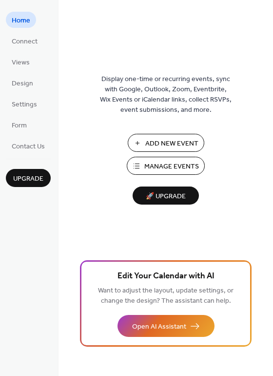  Describe the element at coordinates (24, 103) in the screenshot. I see `a: Settings` at that location.